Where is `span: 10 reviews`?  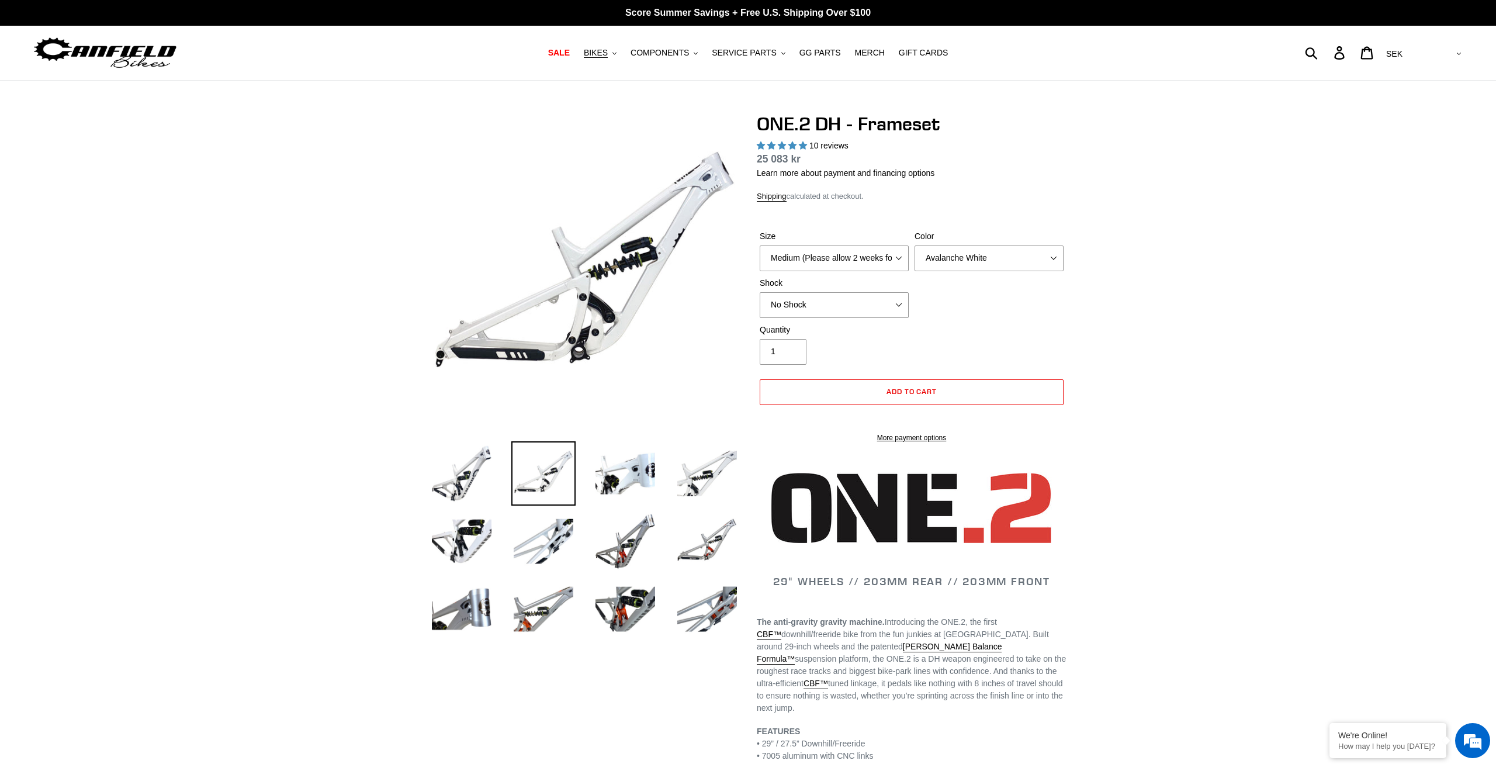
span: 10 reviews is located at coordinates (829, 146).